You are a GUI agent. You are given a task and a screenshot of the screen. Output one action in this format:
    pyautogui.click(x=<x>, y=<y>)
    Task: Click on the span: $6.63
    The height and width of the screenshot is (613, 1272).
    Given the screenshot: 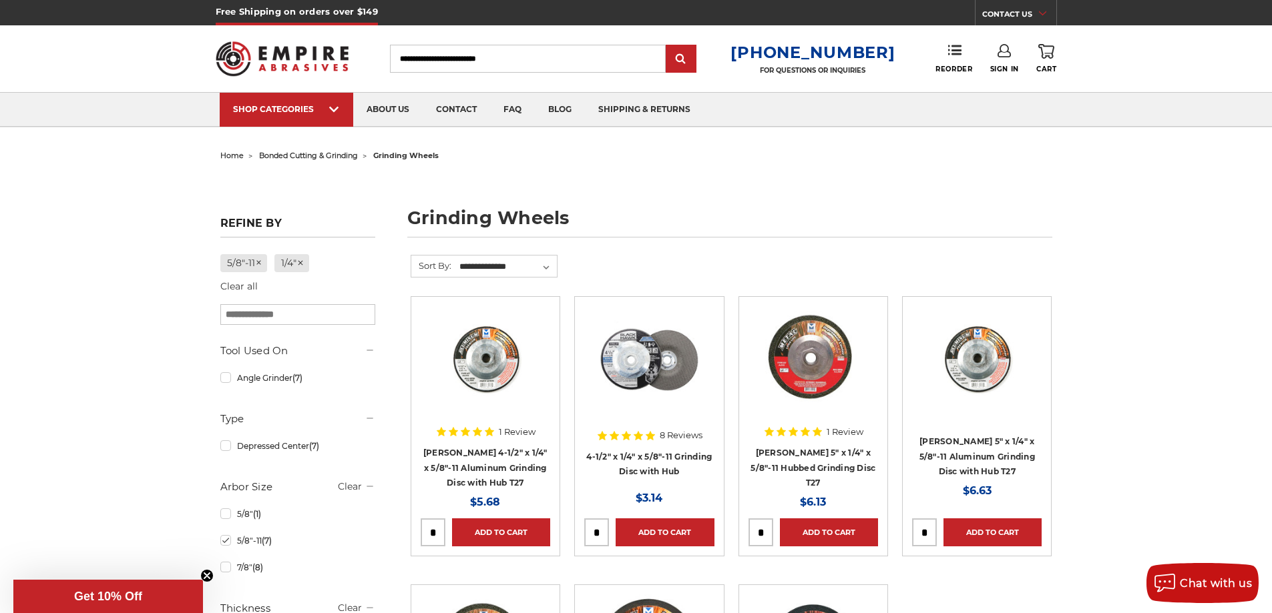 What is the action you would take?
    pyautogui.click(x=977, y=491)
    